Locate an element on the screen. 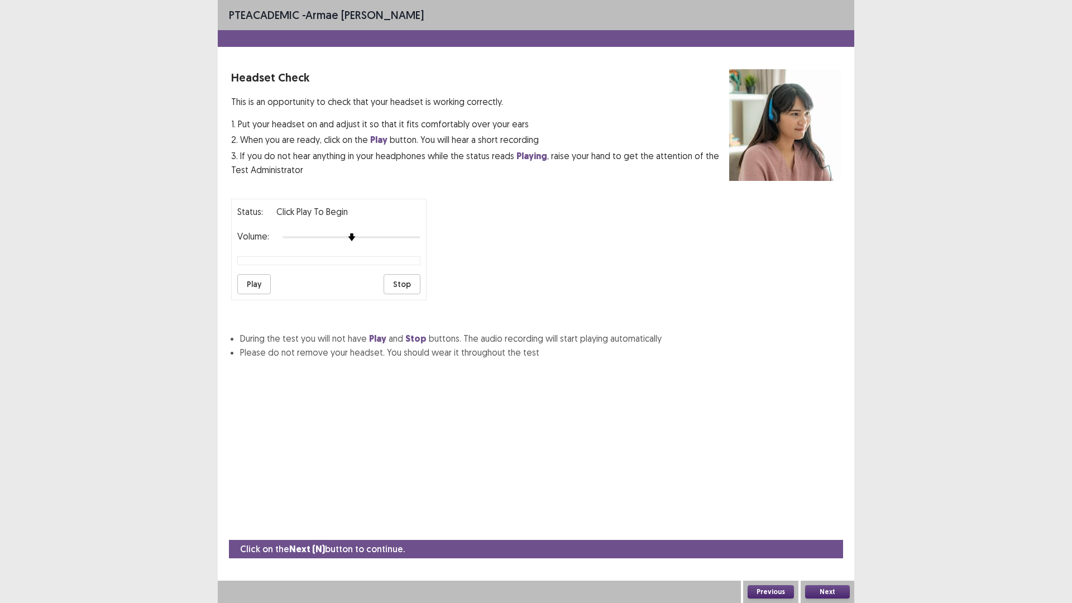 The width and height of the screenshot is (1072, 603). strong: Playing is located at coordinates (531, 156).